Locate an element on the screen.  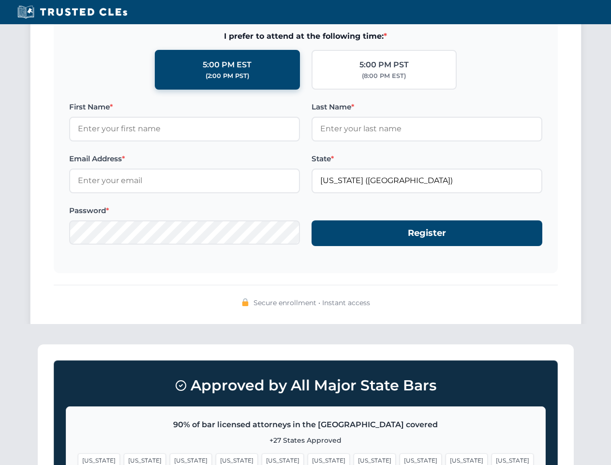
div: (8:00 PM EST) is located at coordinates (384, 76).